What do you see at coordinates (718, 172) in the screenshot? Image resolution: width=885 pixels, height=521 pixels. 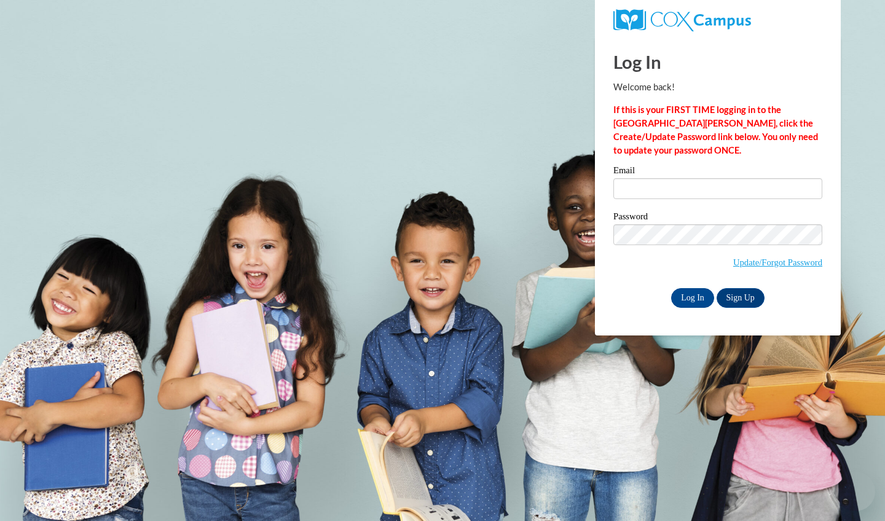 I see `label: Email` at bounding box center [718, 172].